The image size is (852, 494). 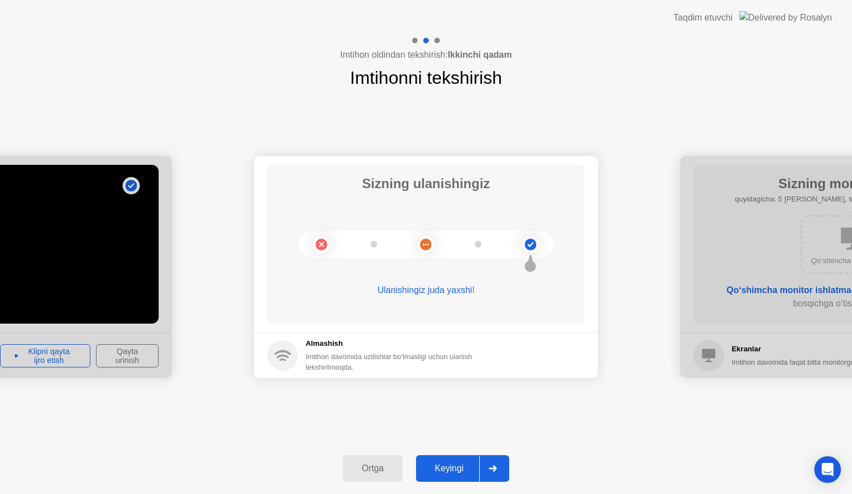 I want to click on div: Keyingi, so click(x=449, y=468).